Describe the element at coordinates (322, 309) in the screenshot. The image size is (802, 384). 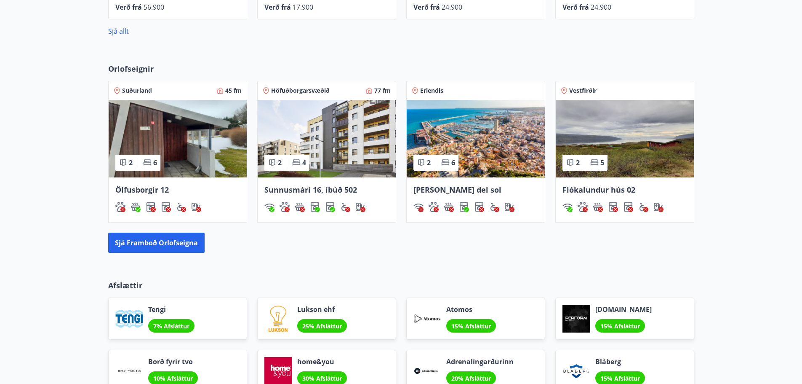
I see `span: Lukson ehf` at that location.